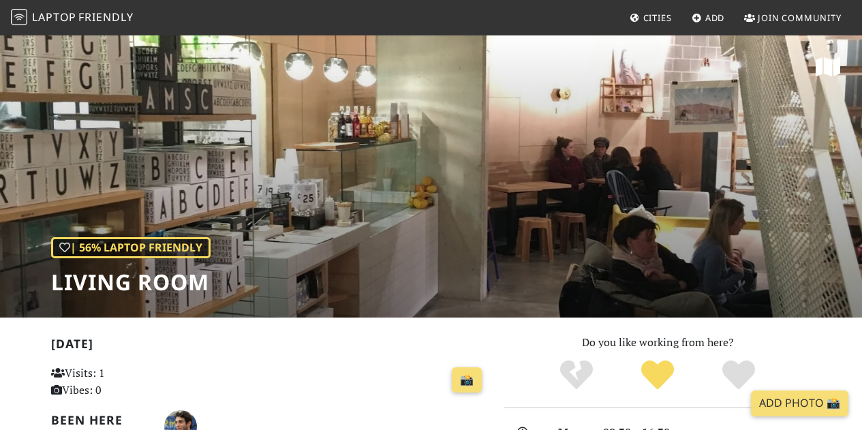 The width and height of the screenshot is (862, 430). I want to click on h2: Been here, so click(100, 420).